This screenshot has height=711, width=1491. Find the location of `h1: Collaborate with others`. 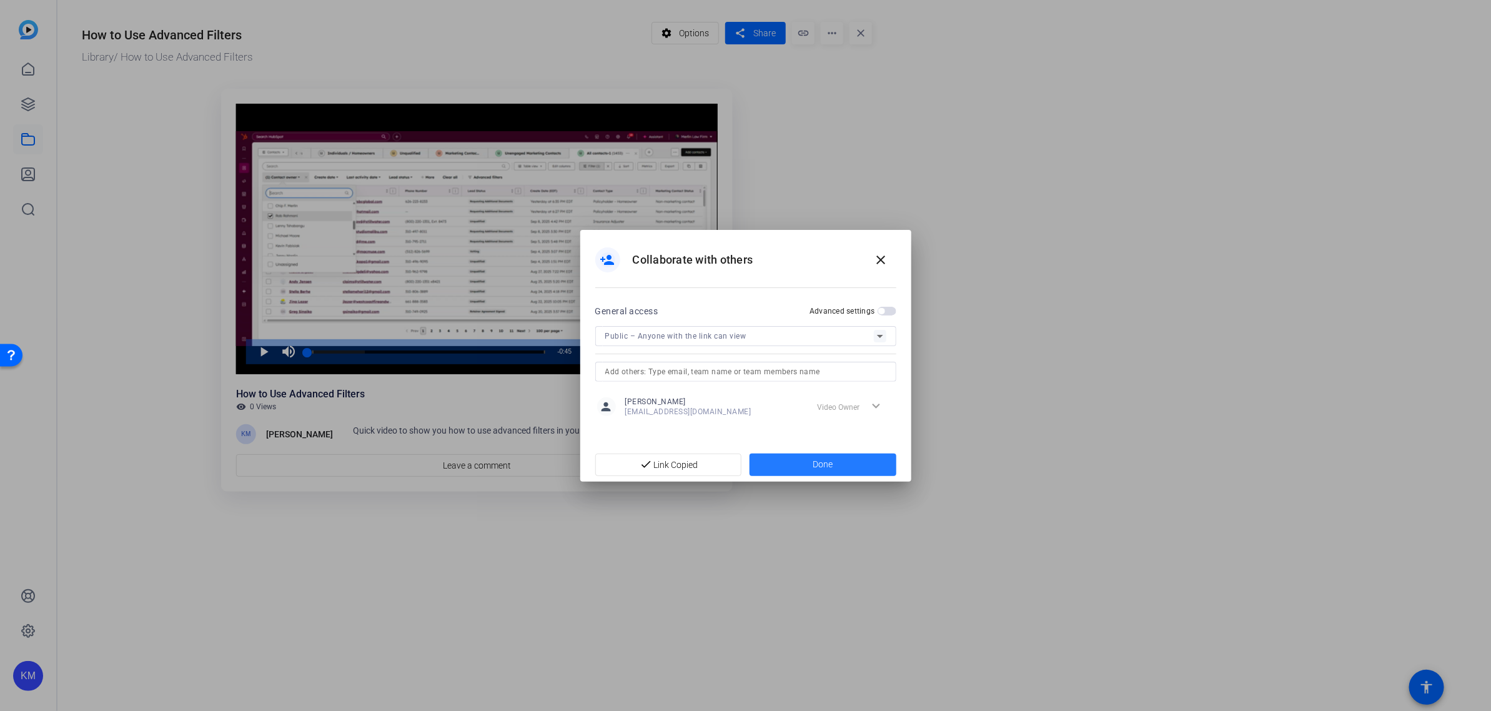

h1: Collaborate with others is located at coordinates (693, 260).